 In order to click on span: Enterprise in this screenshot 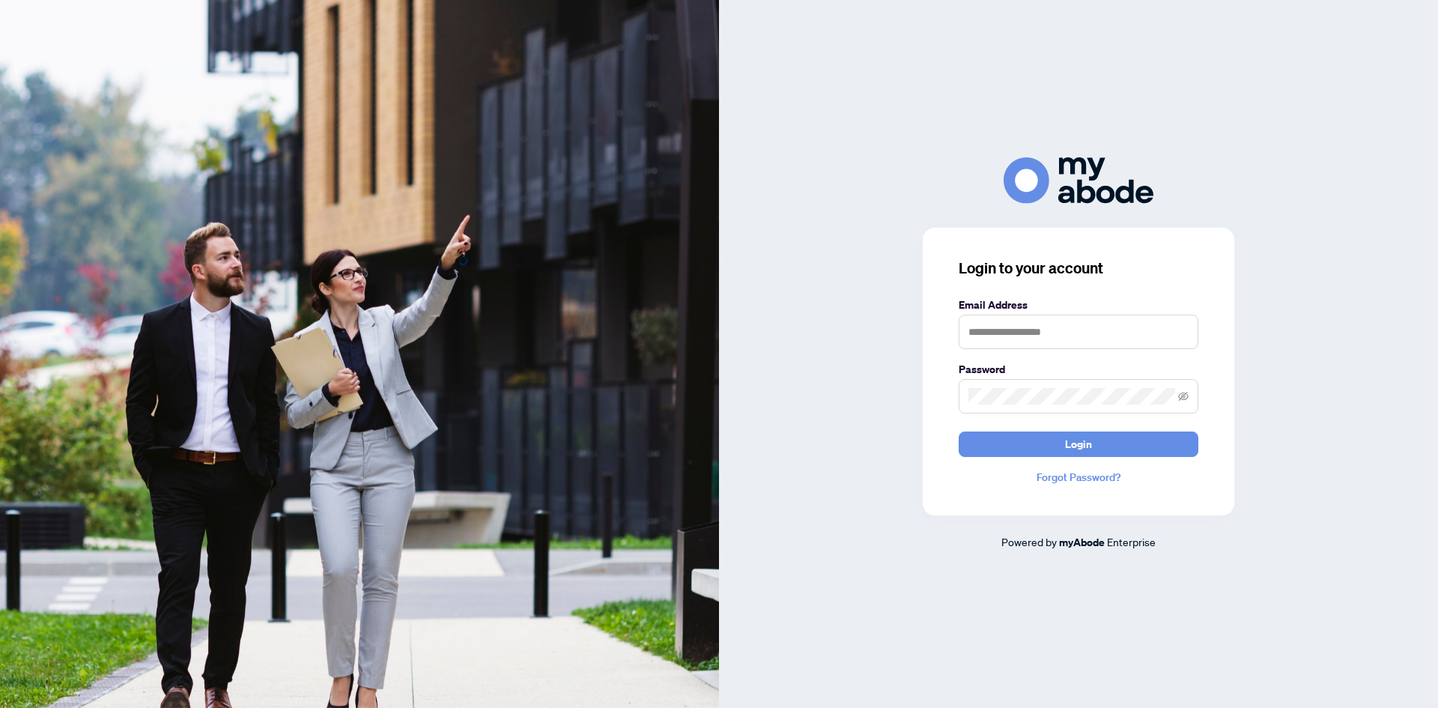, I will do `click(1131, 541)`.